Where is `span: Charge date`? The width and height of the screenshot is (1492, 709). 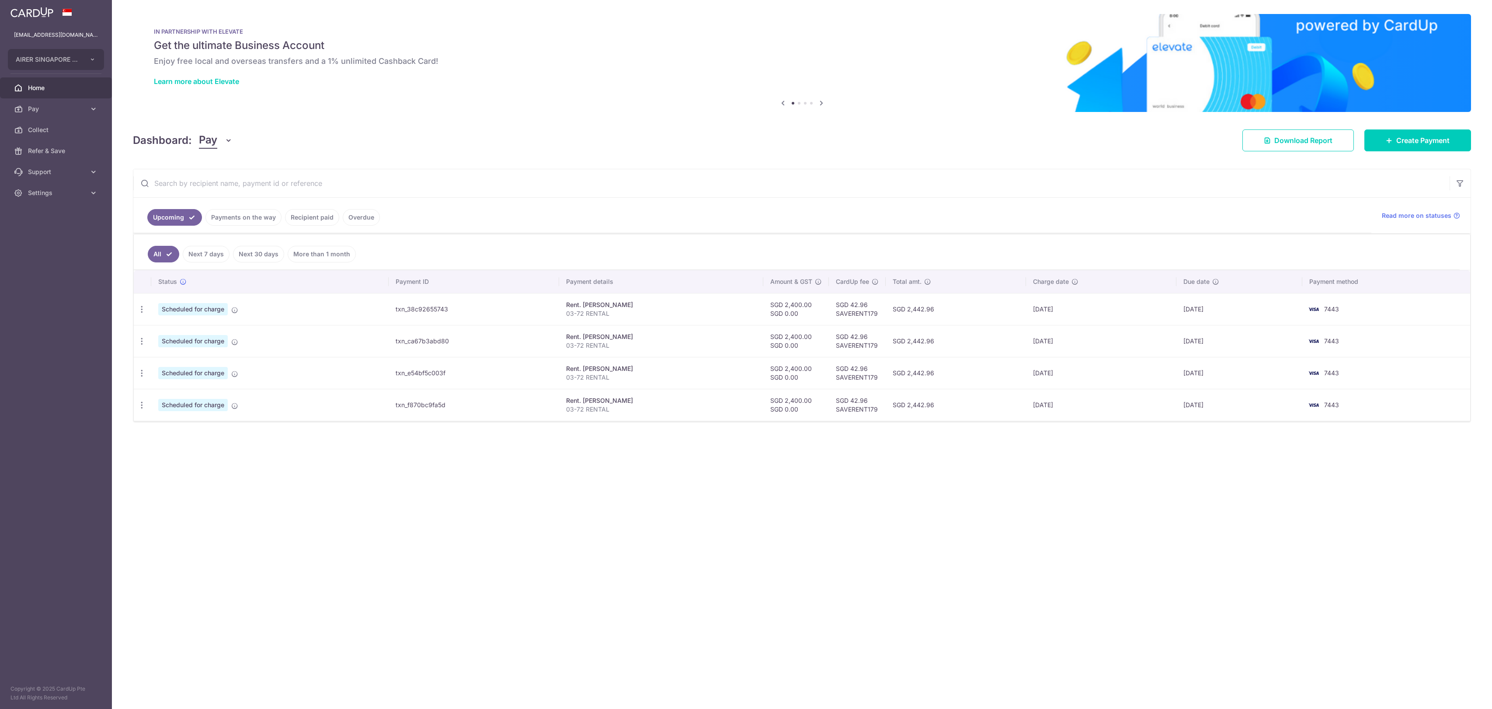
span: Charge date is located at coordinates (1051, 282).